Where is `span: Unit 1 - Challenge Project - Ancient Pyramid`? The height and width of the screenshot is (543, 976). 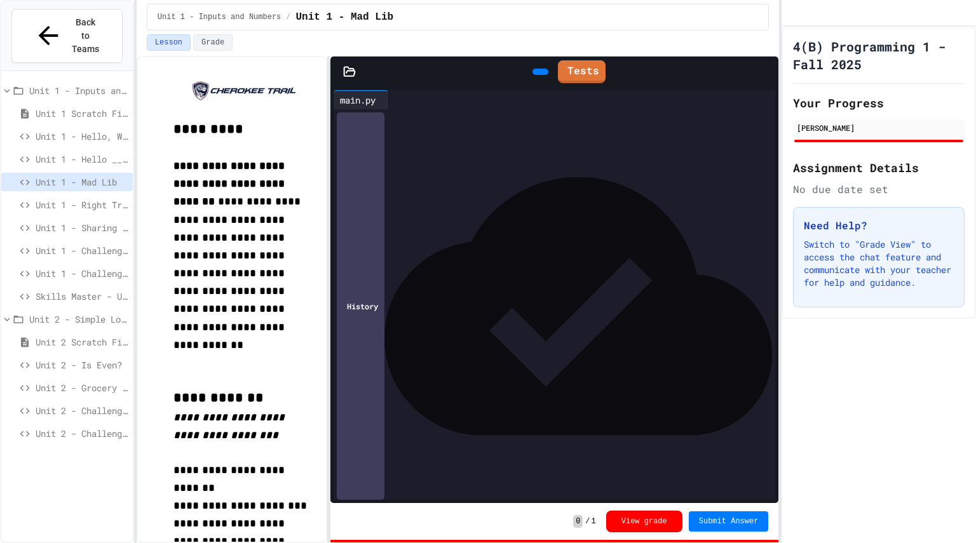
span: Unit 1 - Challenge Project - Ancient Pyramid is located at coordinates (81, 273).